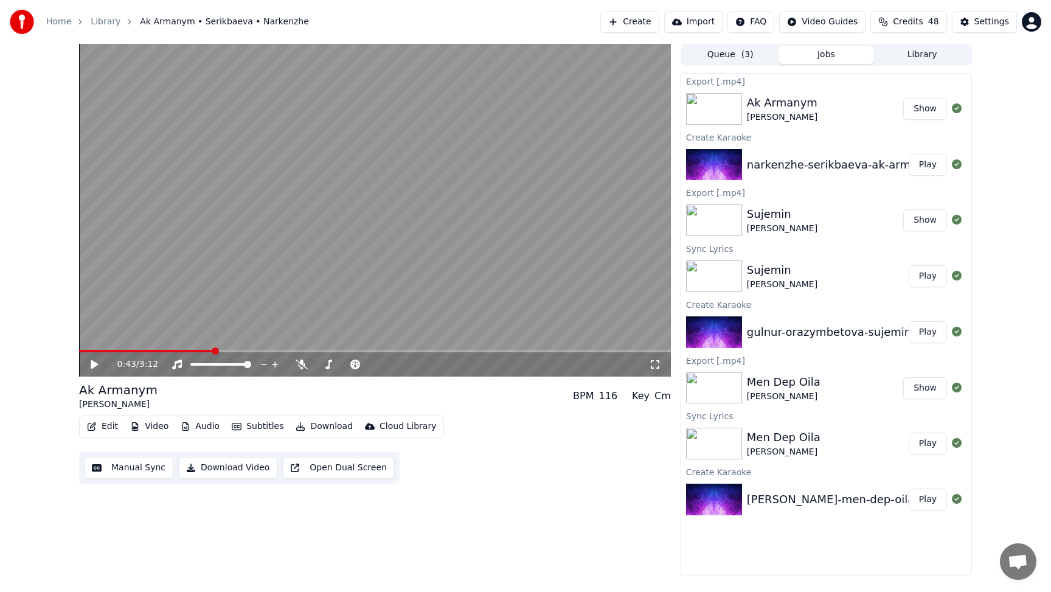  I want to click on a: Library, so click(105, 22).